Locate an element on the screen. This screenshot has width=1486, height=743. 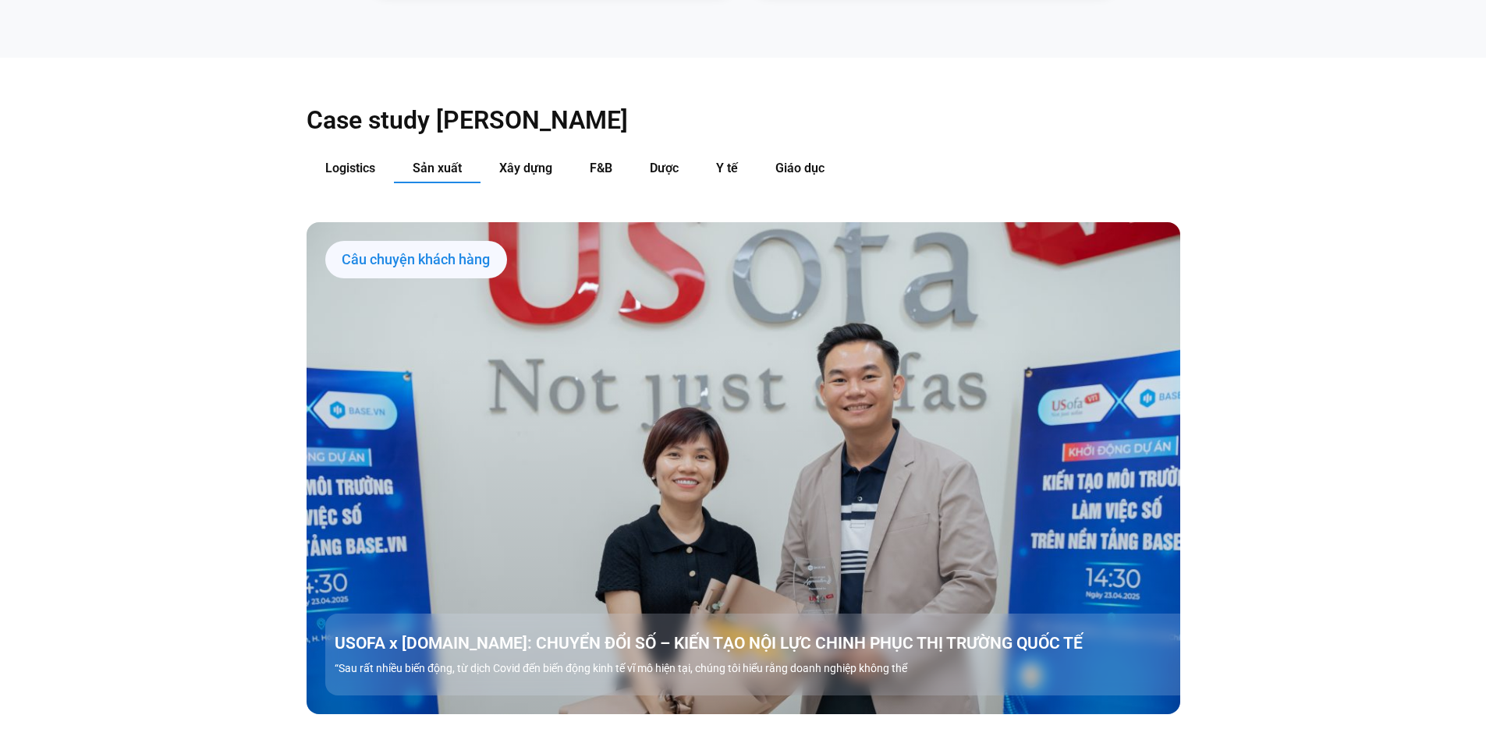
span: Sản xuất is located at coordinates (437, 168).